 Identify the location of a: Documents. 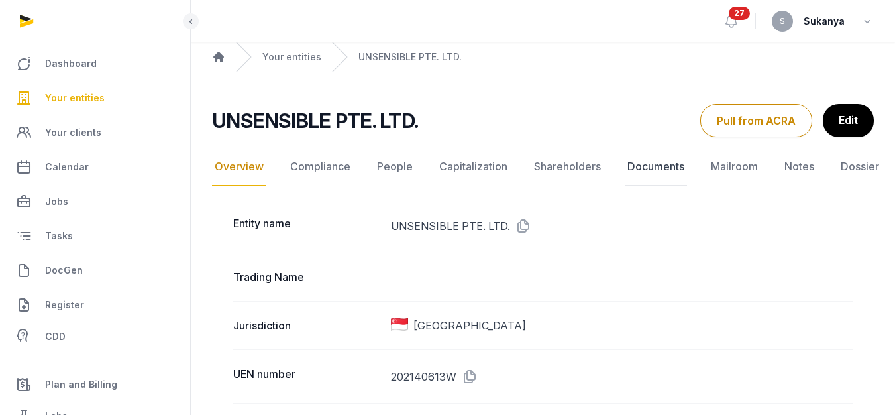
(656, 167).